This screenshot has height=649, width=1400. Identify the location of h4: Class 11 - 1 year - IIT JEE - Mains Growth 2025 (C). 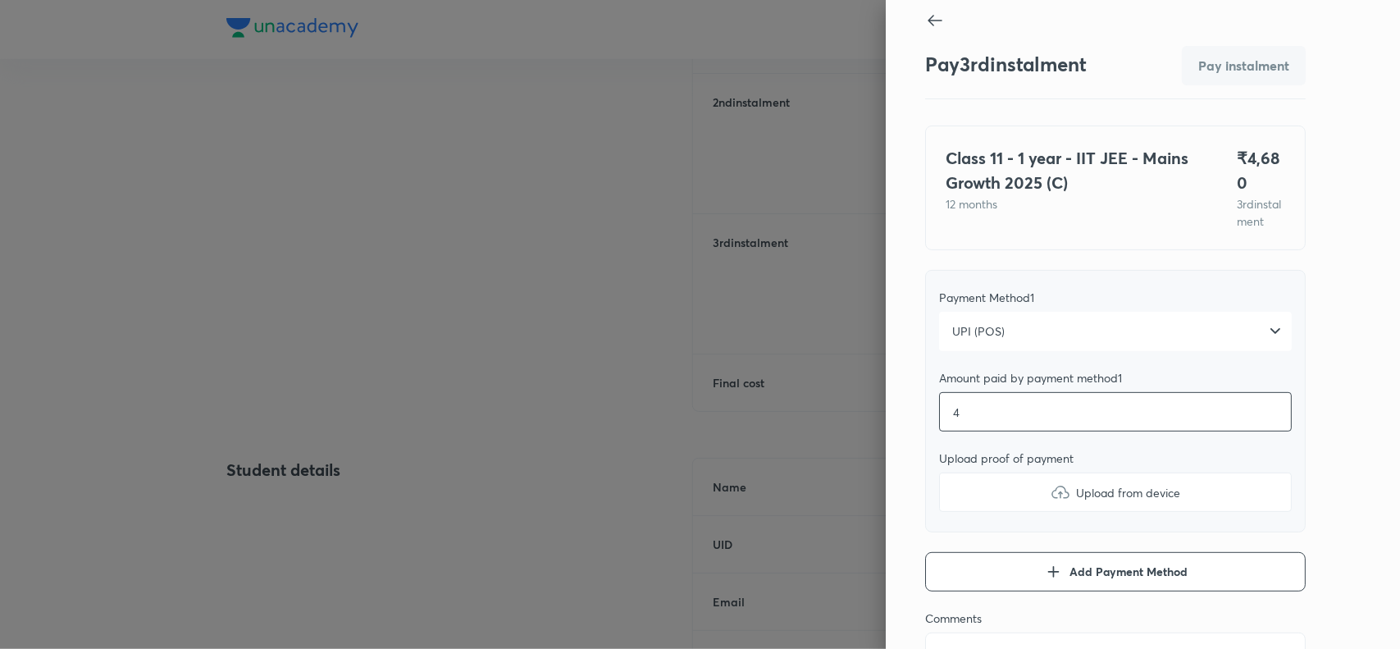
(1071, 171).